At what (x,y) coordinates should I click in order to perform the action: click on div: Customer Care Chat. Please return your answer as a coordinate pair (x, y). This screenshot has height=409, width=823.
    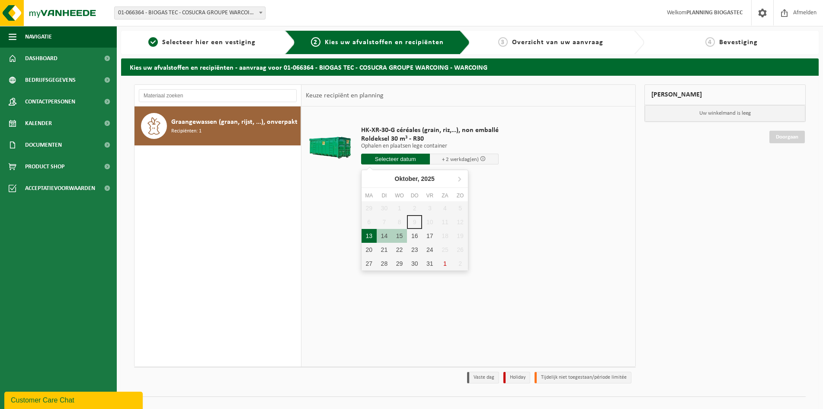
    Looking at the image, I should click on (69, 10).